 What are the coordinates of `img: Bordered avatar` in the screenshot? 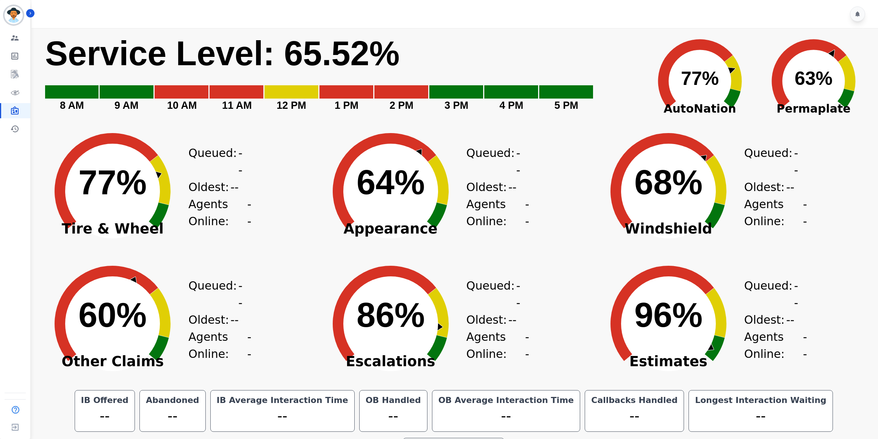 It's located at (14, 15).